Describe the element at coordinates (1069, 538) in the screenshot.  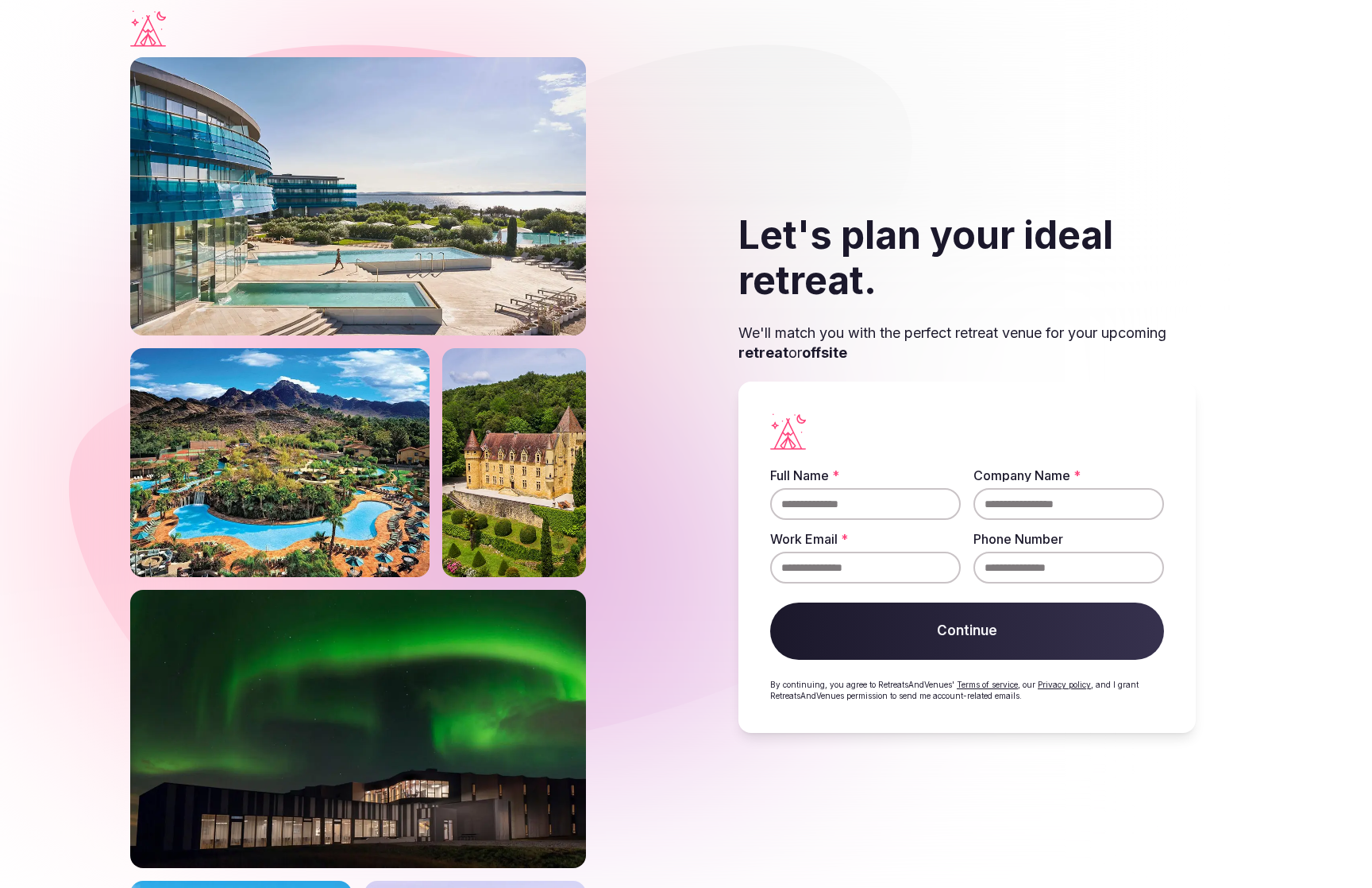
I see `label: Phone Number` at that location.